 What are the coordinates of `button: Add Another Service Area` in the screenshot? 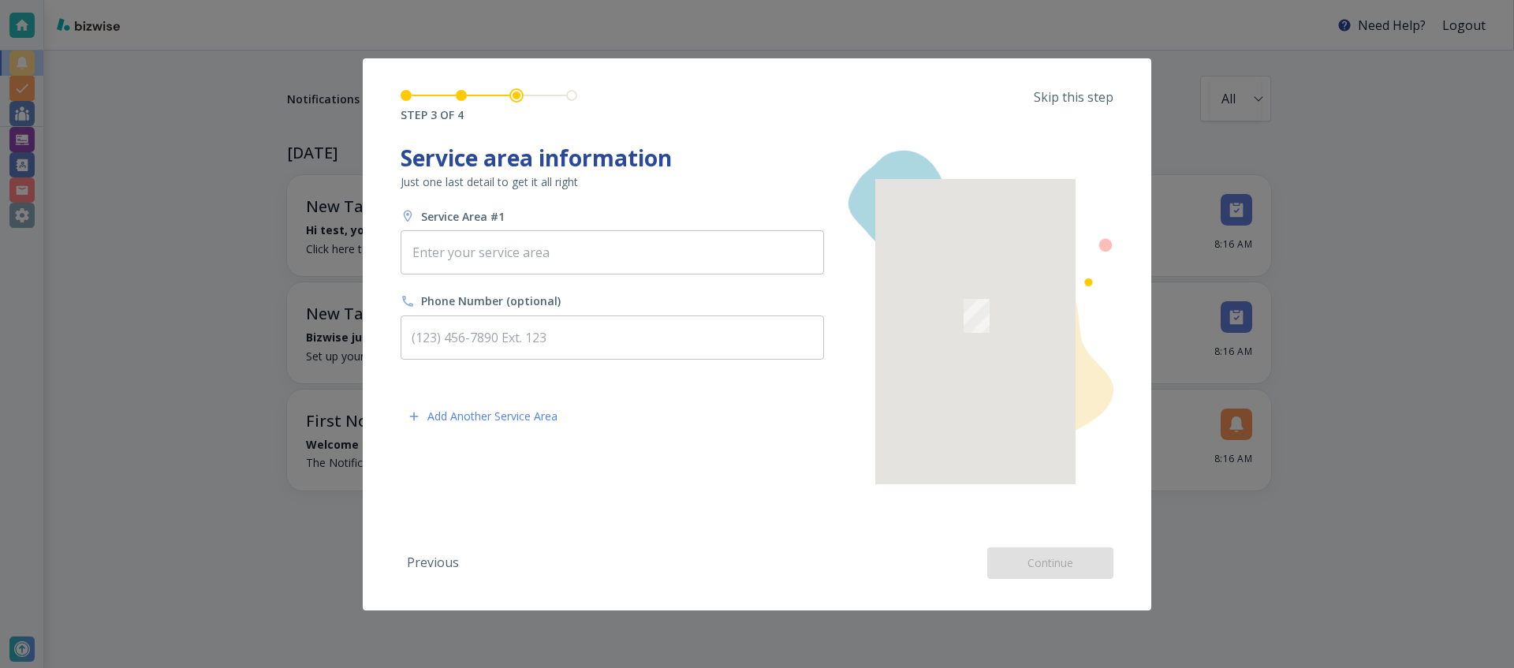 It's located at (482, 416).